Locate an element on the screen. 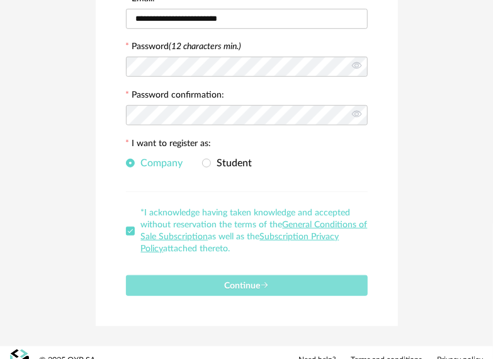  span: *I acknowledge having taken knowledge and accepted without reservation the terms of the as well a... is located at coordinates (254, 230).